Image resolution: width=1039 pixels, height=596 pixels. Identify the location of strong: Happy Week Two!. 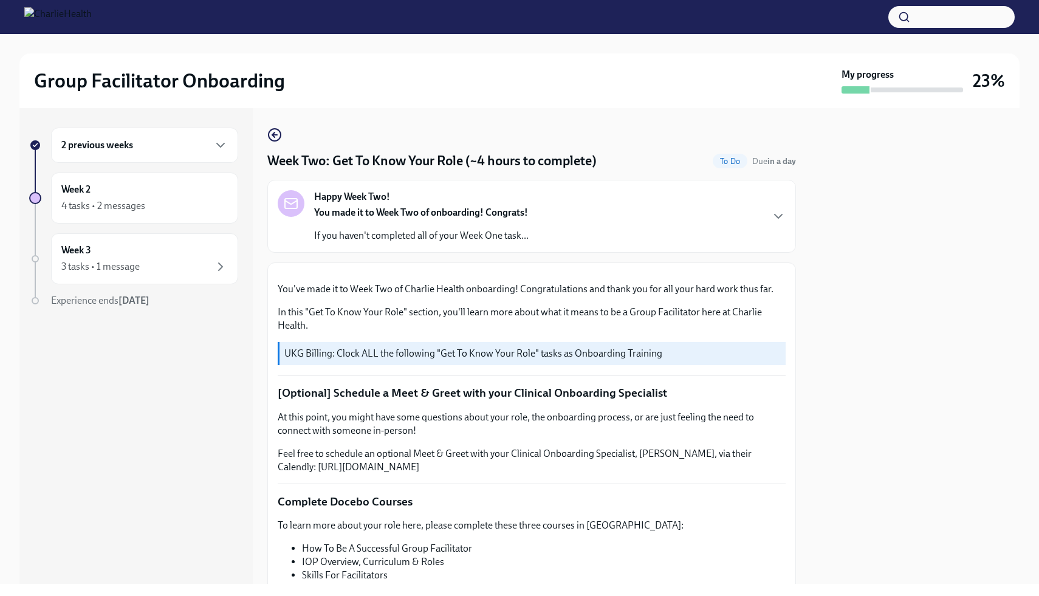
(352, 197).